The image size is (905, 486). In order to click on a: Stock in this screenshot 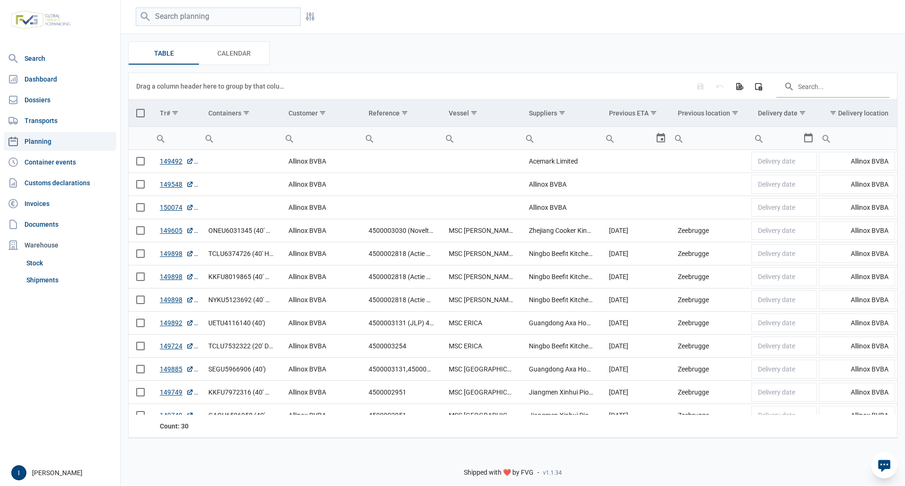, I will do `click(69, 263)`.